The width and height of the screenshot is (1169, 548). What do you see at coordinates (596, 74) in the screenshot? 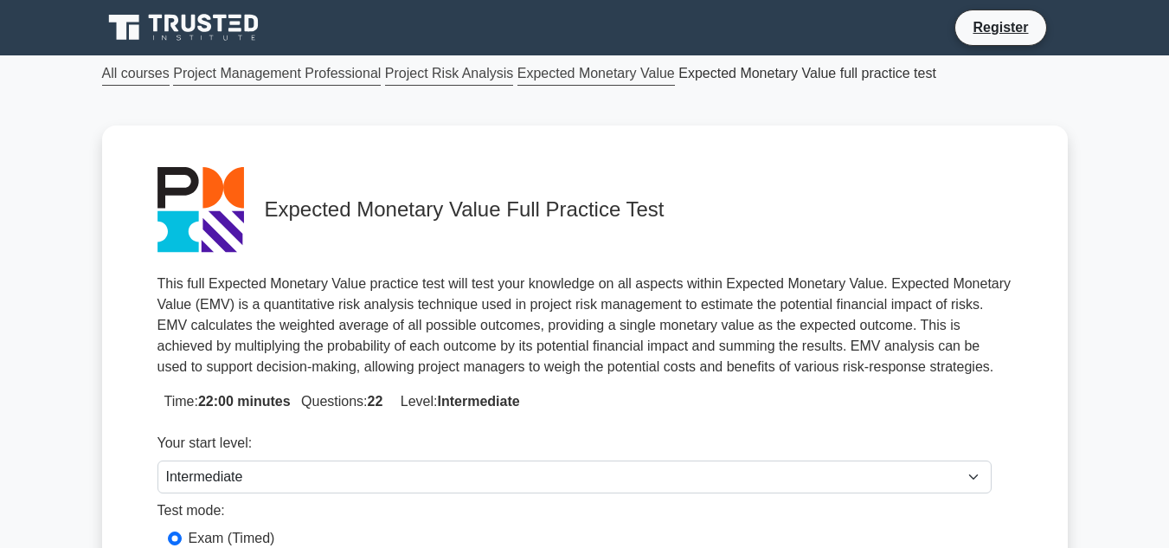
I see `a: Expected Monetary Value` at bounding box center [596, 74].